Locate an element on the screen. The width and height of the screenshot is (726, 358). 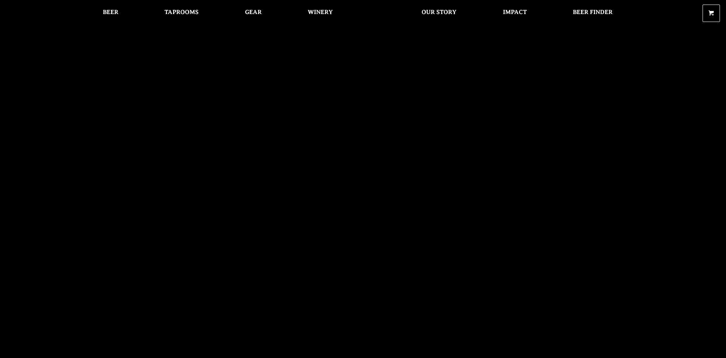
a: Our Story is located at coordinates (436, 13).